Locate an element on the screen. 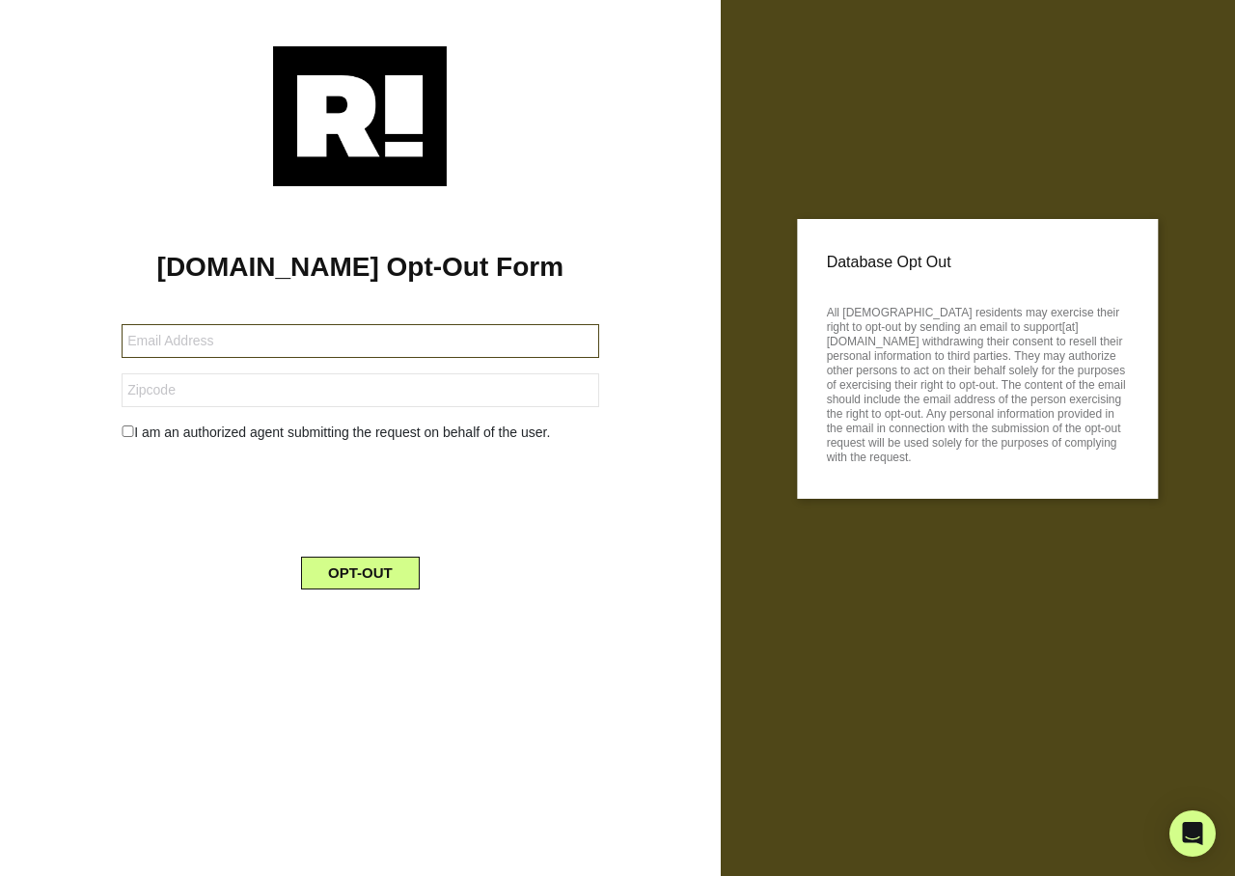 The image size is (1235, 876). img: Retention.com is located at coordinates (360, 116).